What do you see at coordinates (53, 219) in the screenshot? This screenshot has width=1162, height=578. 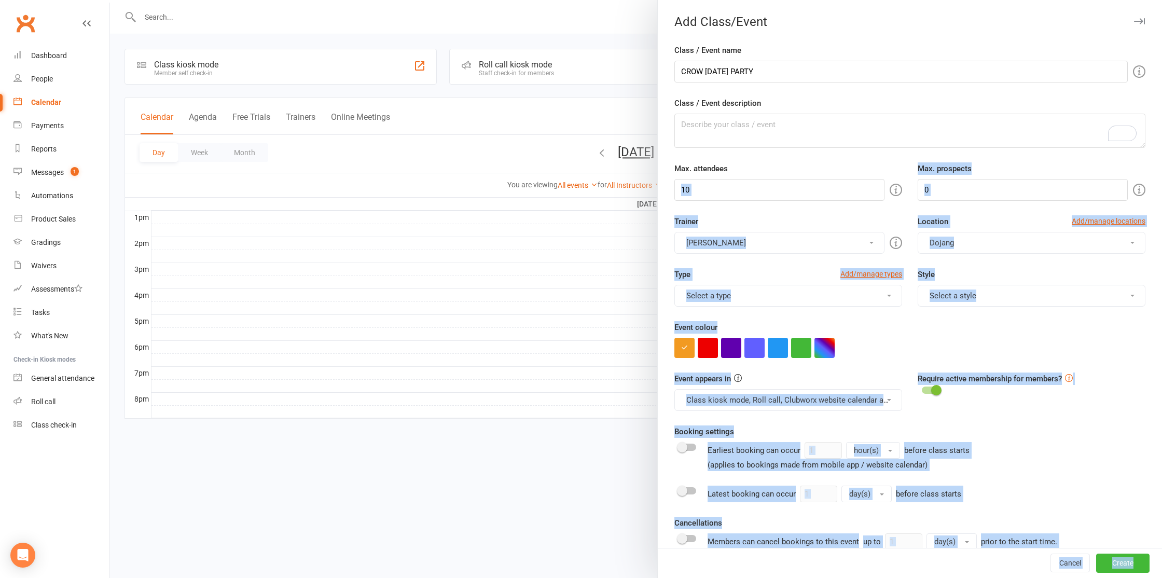 I see `div: Product Sales` at bounding box center [53, 219].